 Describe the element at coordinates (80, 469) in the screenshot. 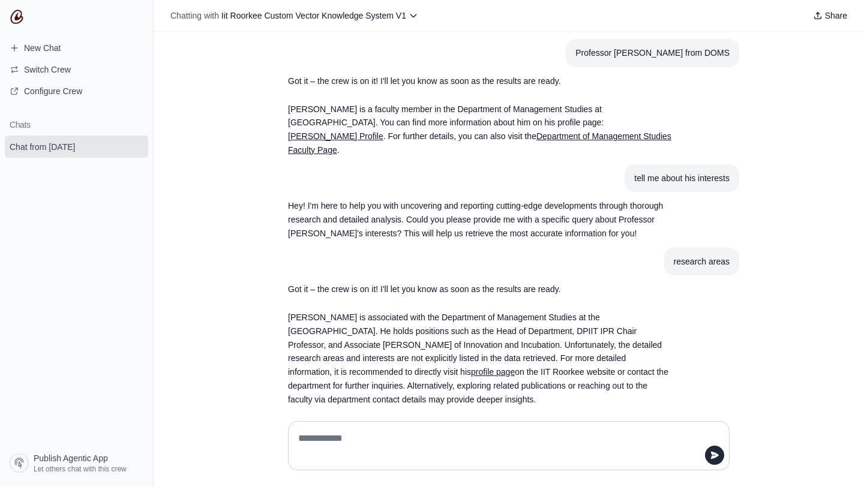

I see `span: Let others chat with this crew` at that location.